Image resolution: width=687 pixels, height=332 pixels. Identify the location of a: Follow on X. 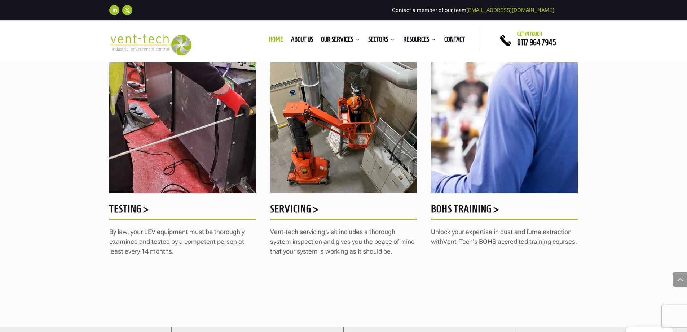
(127, 10).